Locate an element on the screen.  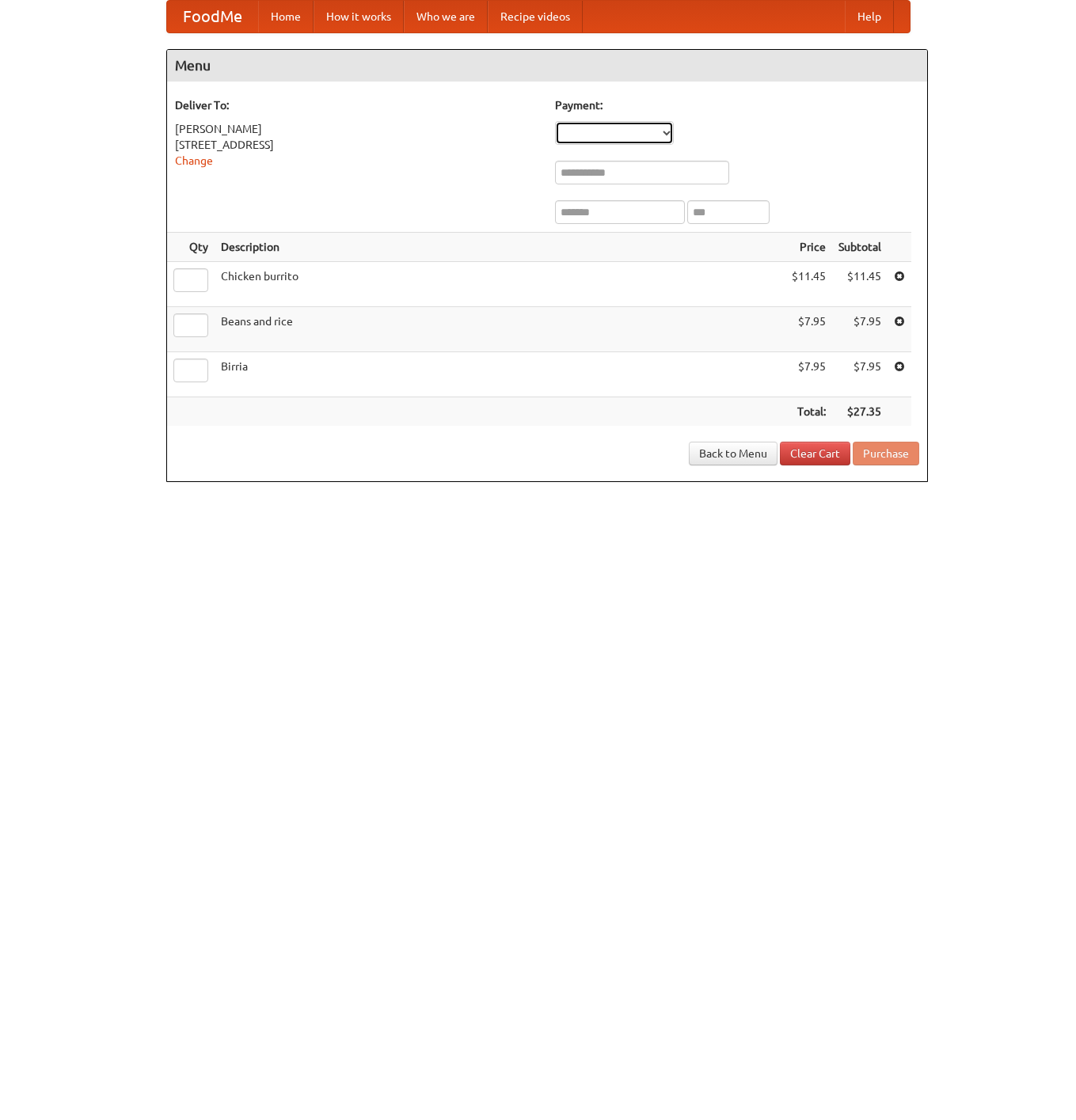
a: Back to Menu is located at coordinates (734, 454).